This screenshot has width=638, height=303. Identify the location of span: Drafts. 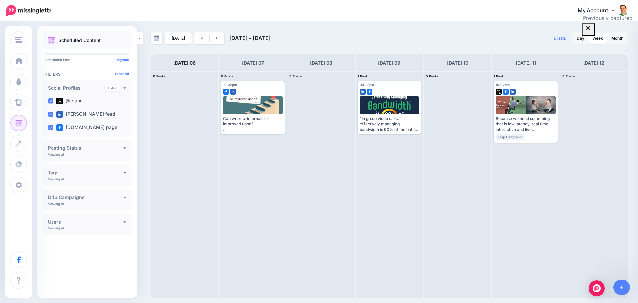
(560, 38).